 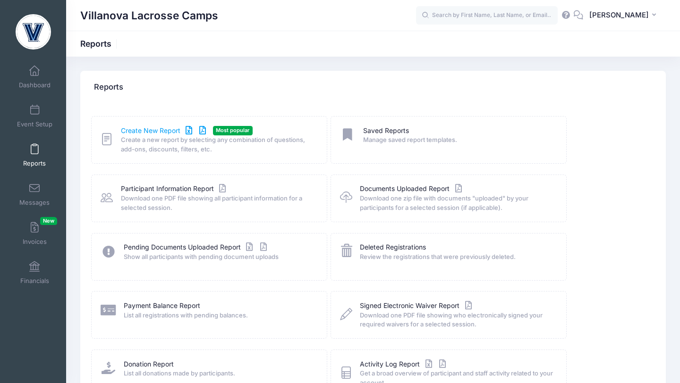 I want to click on span: Financials, so click(x=34, y=281).